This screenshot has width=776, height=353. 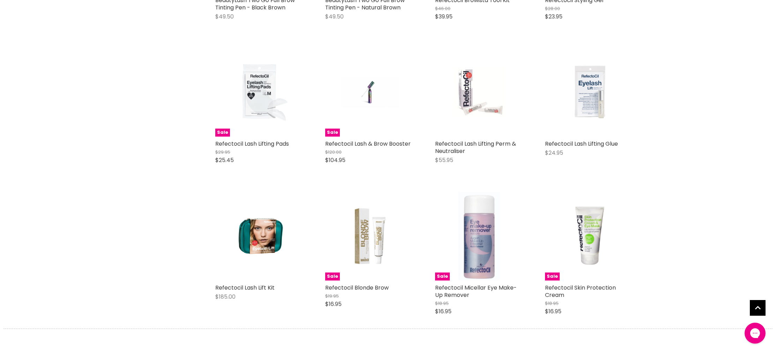 What do you see at coordinates (554, 153) in the screenshot?
I see `span: $24.95` at bounding box center [554, 153].